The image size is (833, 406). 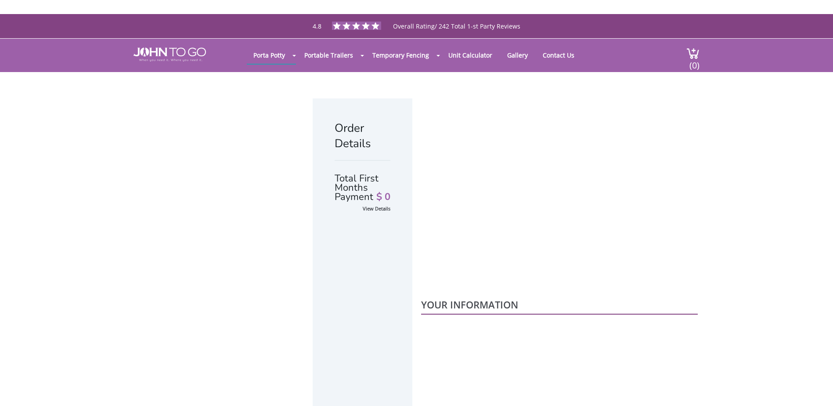 I want to click on a: Unit Calculator, so click(x=470, y=55).